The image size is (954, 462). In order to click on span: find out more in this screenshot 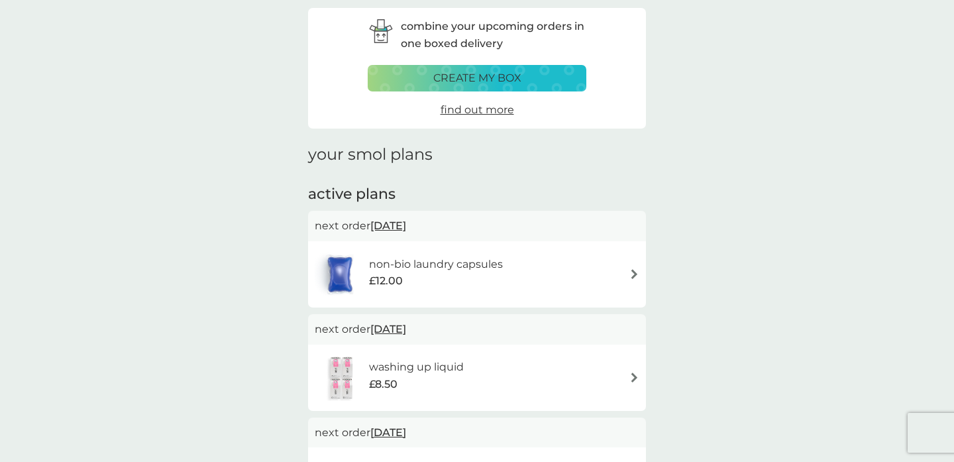, I will do `click(477, 109)`.